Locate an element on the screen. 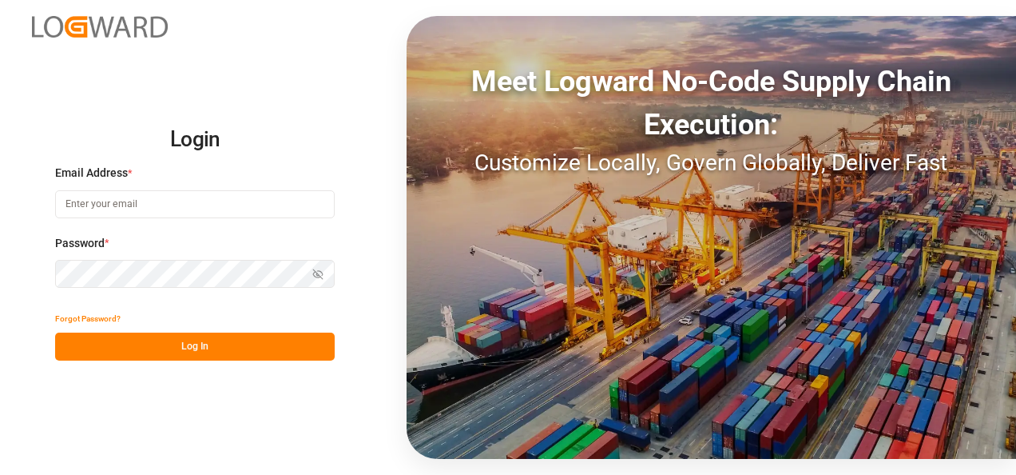 Image resolution: width=1016 pixels, height=475 pixels. span: Password is located at coordinates (80, 243).